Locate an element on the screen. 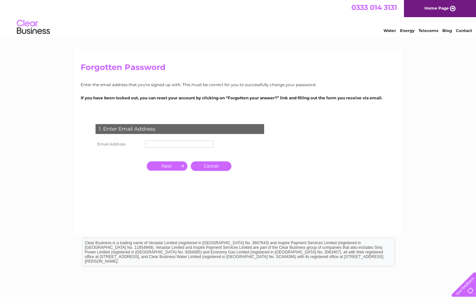  p: Enter the email address that you're signed up with. This must be correct for you to successfully ... is located at coordinates (238, 85).